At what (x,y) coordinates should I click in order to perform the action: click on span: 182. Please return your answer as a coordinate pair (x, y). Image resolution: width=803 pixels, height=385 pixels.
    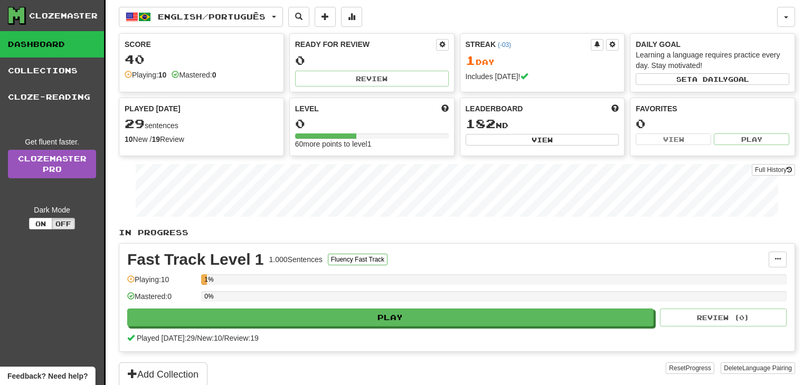
    Looking at the image, I should click on (480, 123).